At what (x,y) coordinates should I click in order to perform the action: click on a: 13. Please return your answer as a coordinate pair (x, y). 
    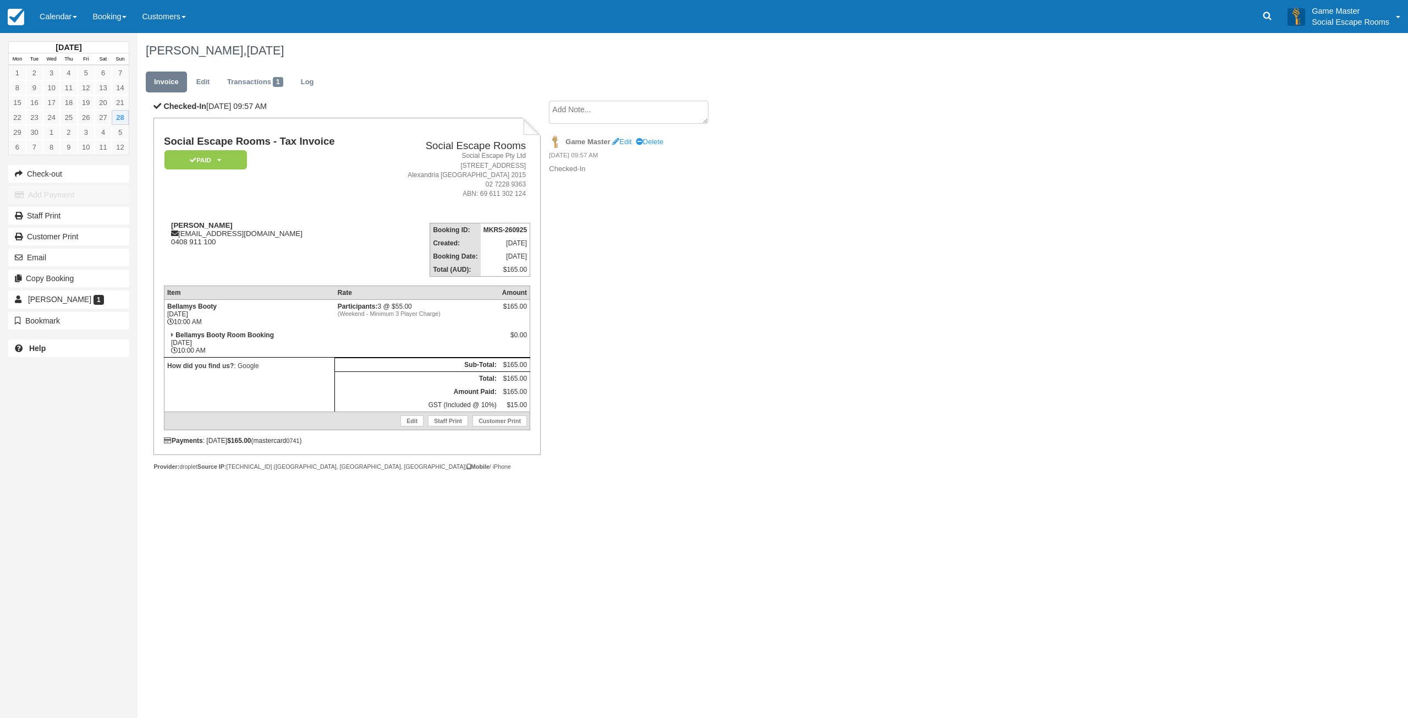
    Looking at the image, I should click on (103, 87).